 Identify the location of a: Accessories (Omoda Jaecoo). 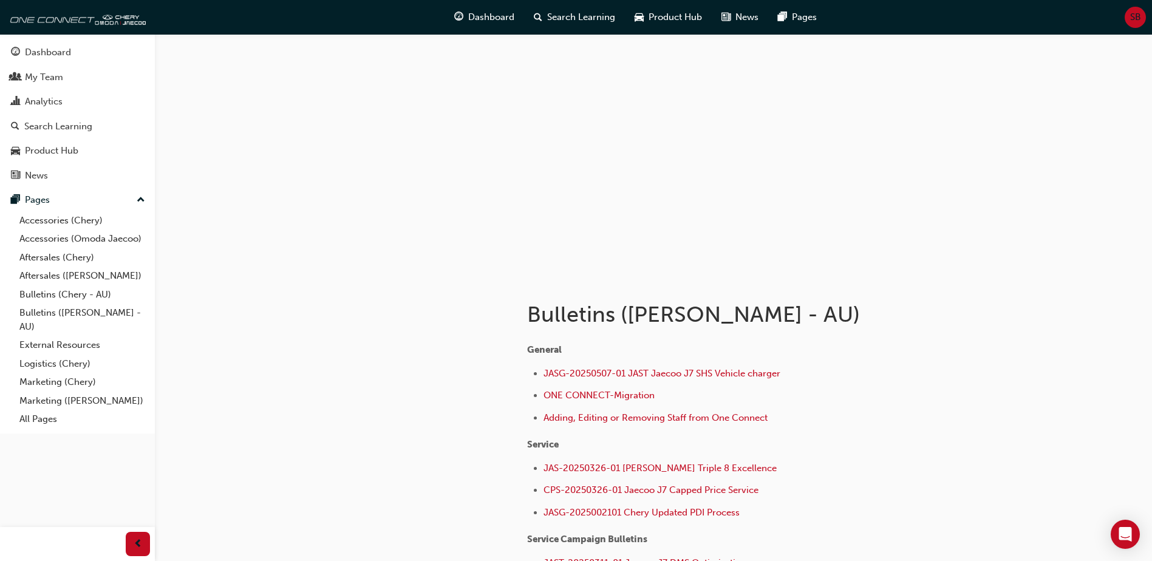
(82, 239).